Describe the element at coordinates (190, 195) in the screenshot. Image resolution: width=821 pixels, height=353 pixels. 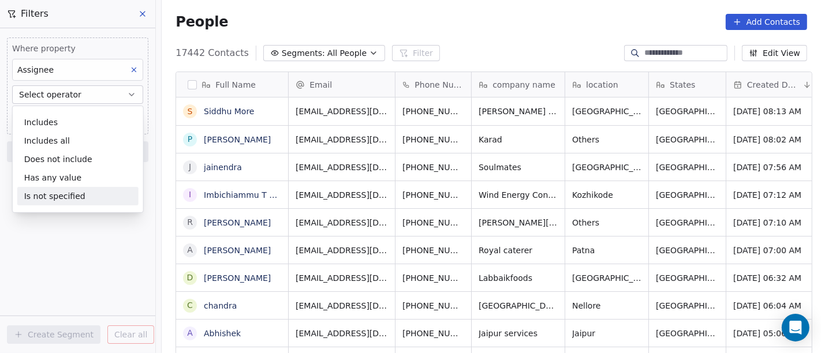
I see `div: I` at that location.